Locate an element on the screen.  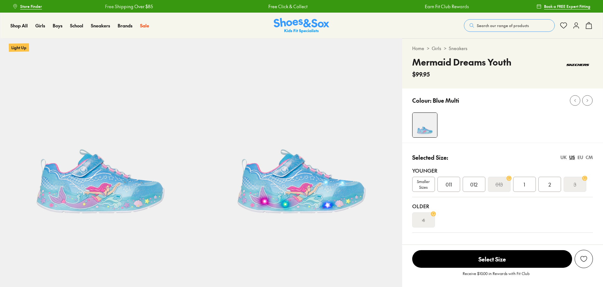
s: 3 is located at coordinates (575, 185).